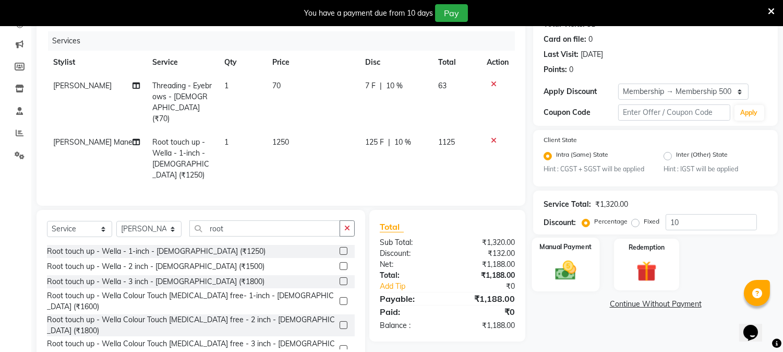  Describe the element at coordinates (285, 41) in the screenshot. I see `div: Services` at that location.